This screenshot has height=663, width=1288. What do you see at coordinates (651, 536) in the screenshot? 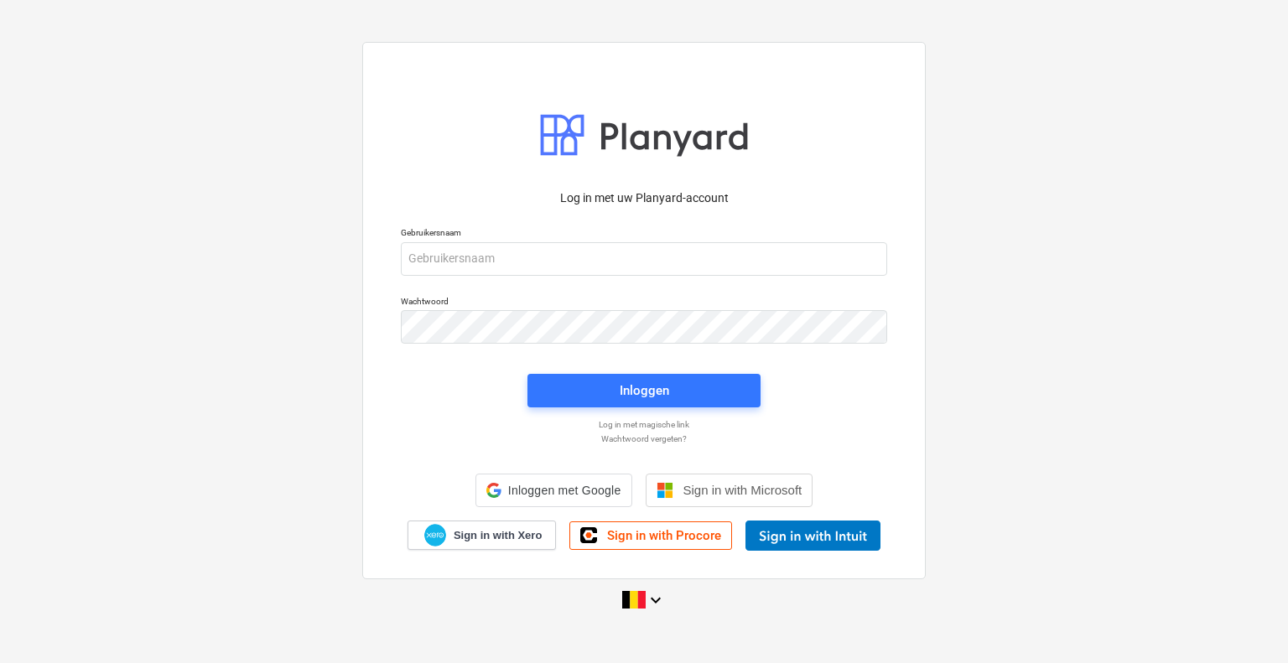
I see `a: Sign in with Procore` at bounding box center [651, 536].